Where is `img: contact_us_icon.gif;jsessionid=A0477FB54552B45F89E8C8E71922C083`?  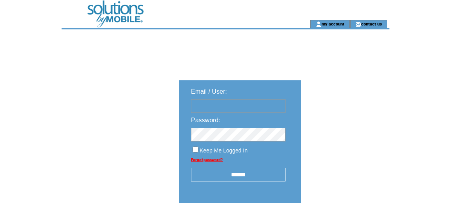 img: contact_us_icon.gif;jsessionid=A0477FB54552B45F89E8C8E71922C083 is located at coordinates (358, 24).